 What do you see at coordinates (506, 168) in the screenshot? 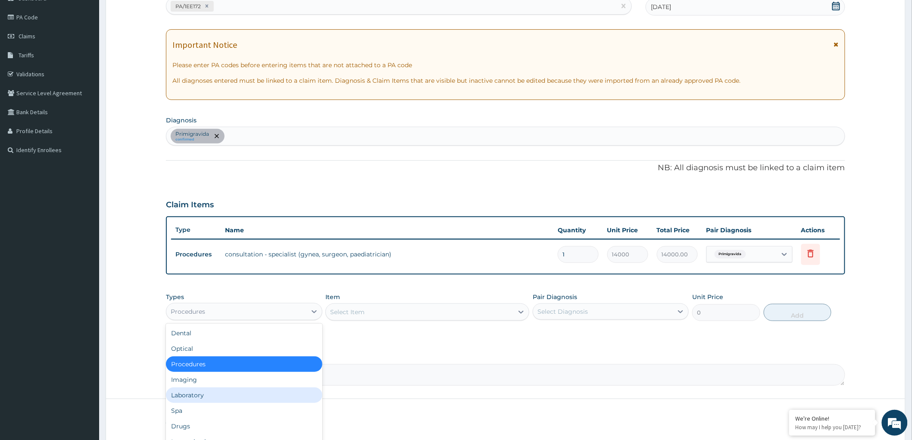
I see `p: NB: All diagnosis must be linked to a claim item` at bounding box center [506, 168].